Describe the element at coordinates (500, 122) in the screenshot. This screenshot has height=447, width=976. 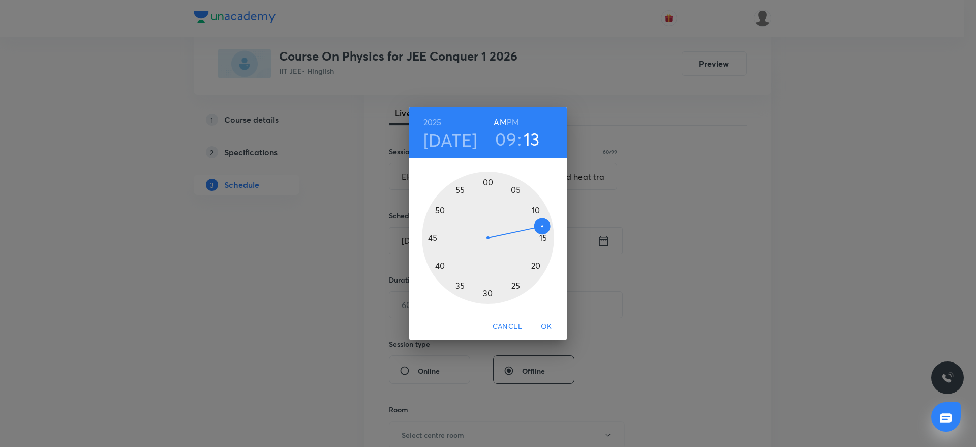
I see `button: AM` at that location.